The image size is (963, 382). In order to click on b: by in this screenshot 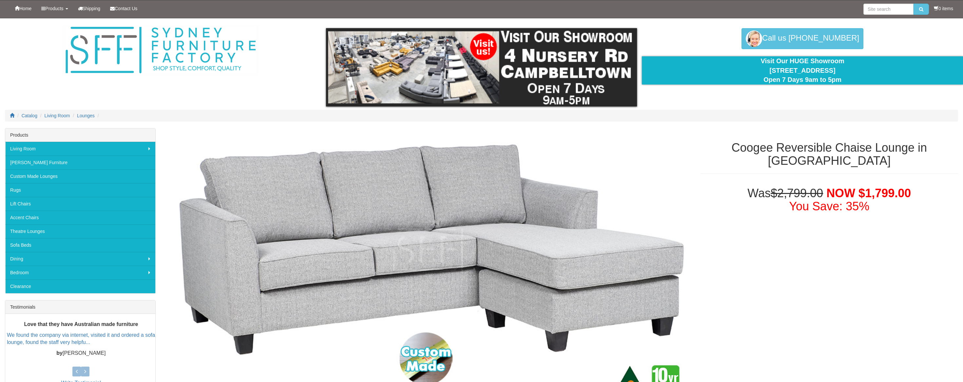, I will do `click(59, 353)`.